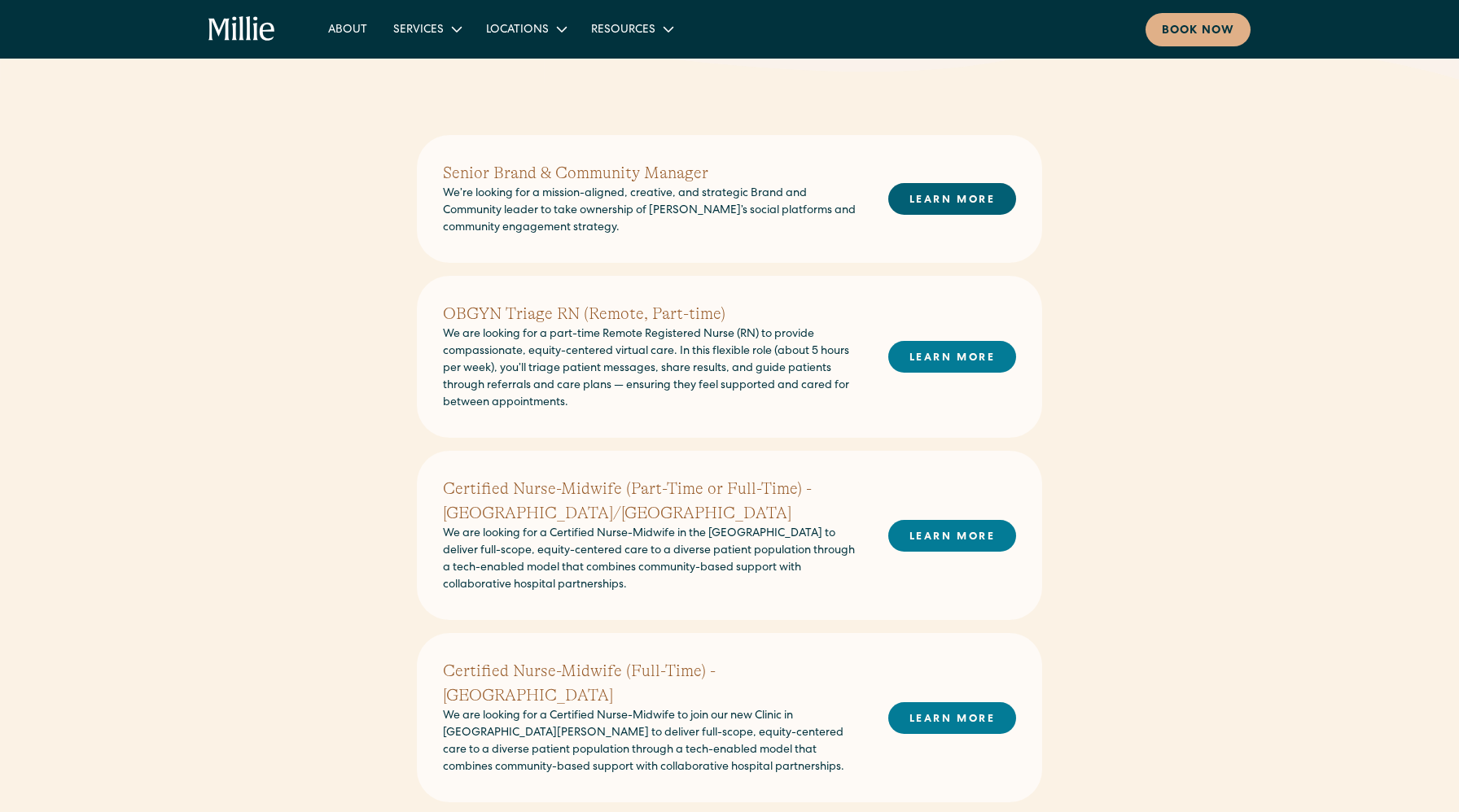  What do you see at coordinates (348, 29) in the screenshot?
I see `a: About` at bounding box center [348, 29].